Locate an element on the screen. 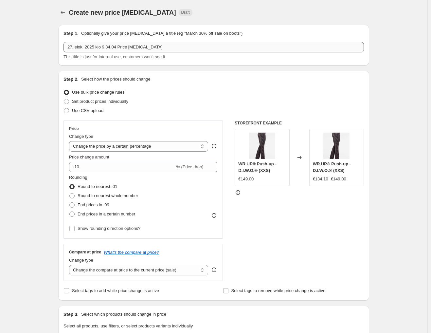  span: Use CSV upload is located at coordinates (88, 110).